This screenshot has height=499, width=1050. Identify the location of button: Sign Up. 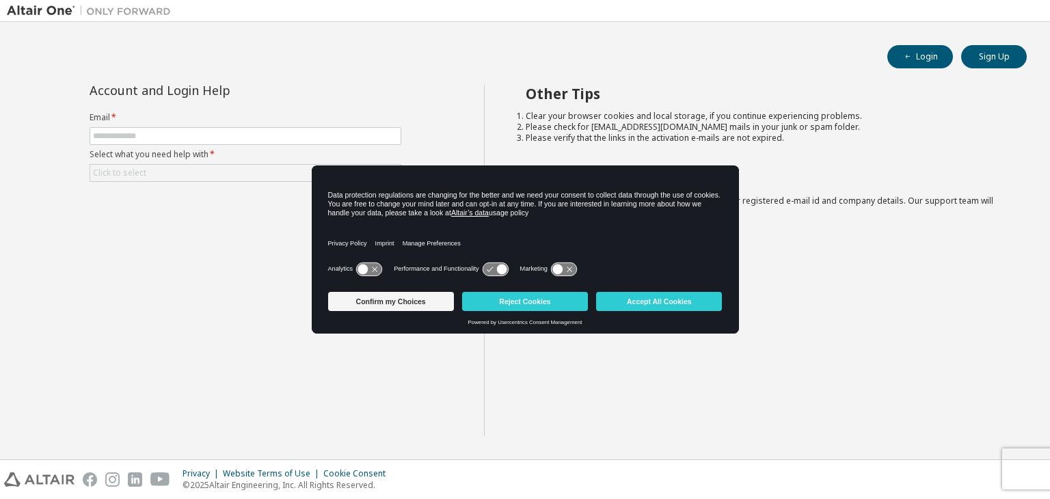
(994, 57).